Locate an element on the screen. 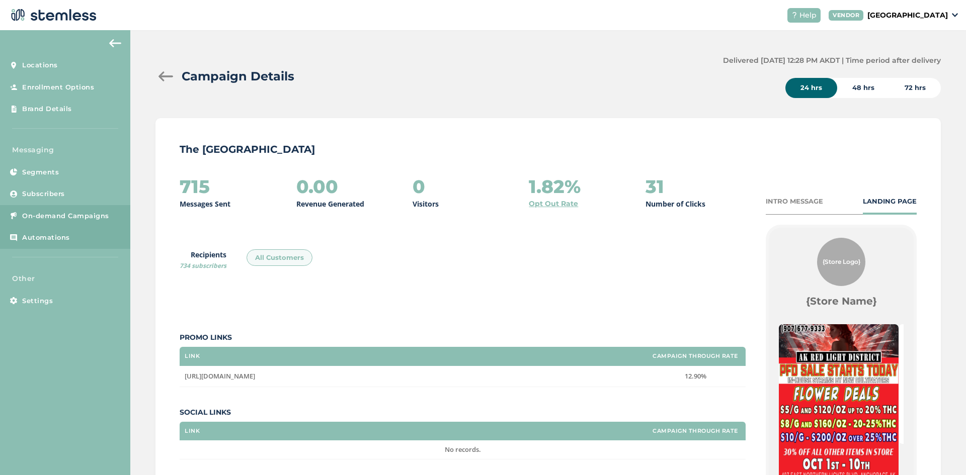 The width and height of the screenshot is (966, 475). img: icon-arrow-back-accent-c549486e.svg is located at coordinates (115, 43).